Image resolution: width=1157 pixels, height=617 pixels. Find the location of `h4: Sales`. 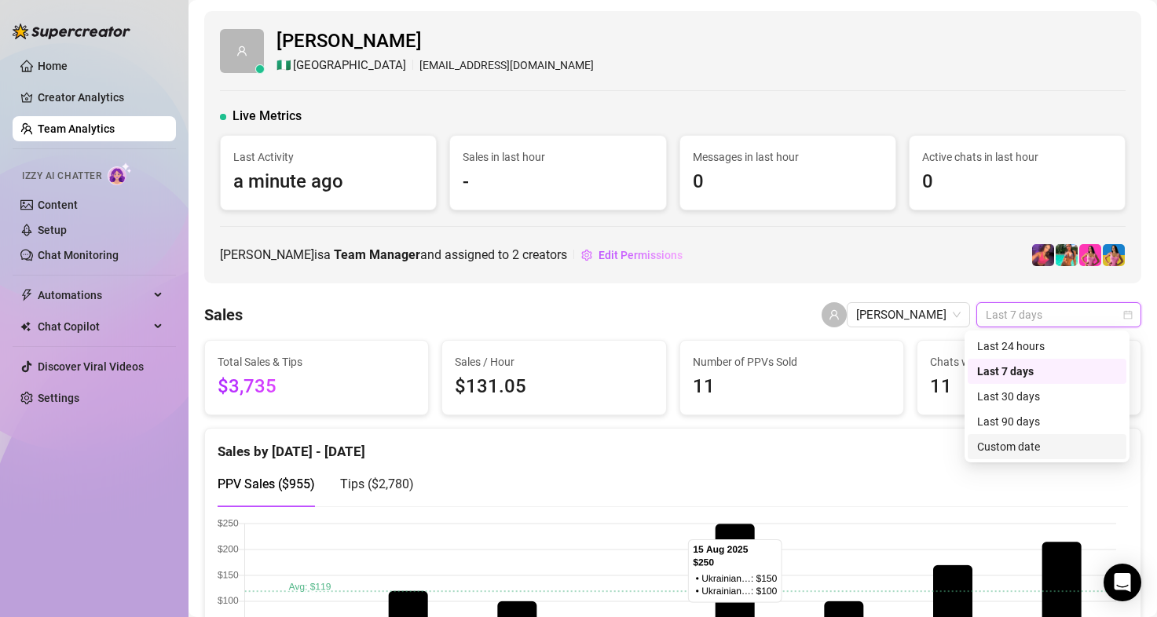

h4: Sales is located at coordinates (223, 315).